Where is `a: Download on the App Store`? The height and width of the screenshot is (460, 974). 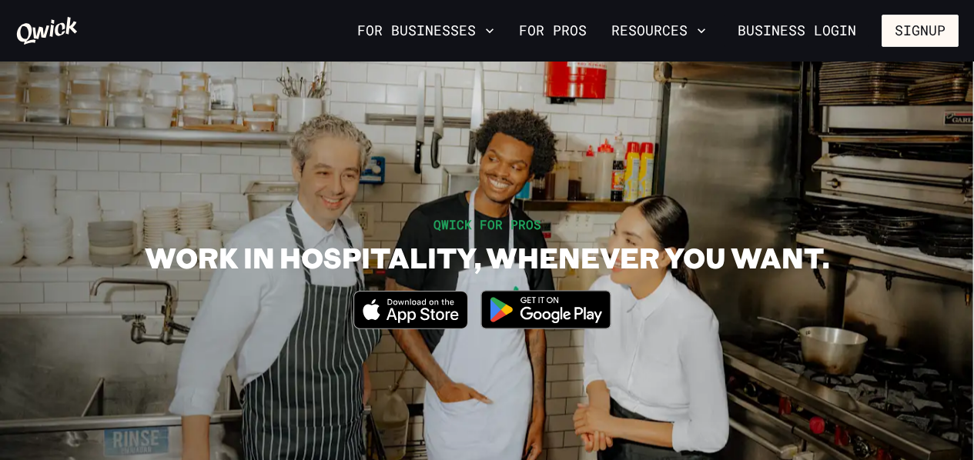
a: Download on the App Store is located at coordinates (411, 324).